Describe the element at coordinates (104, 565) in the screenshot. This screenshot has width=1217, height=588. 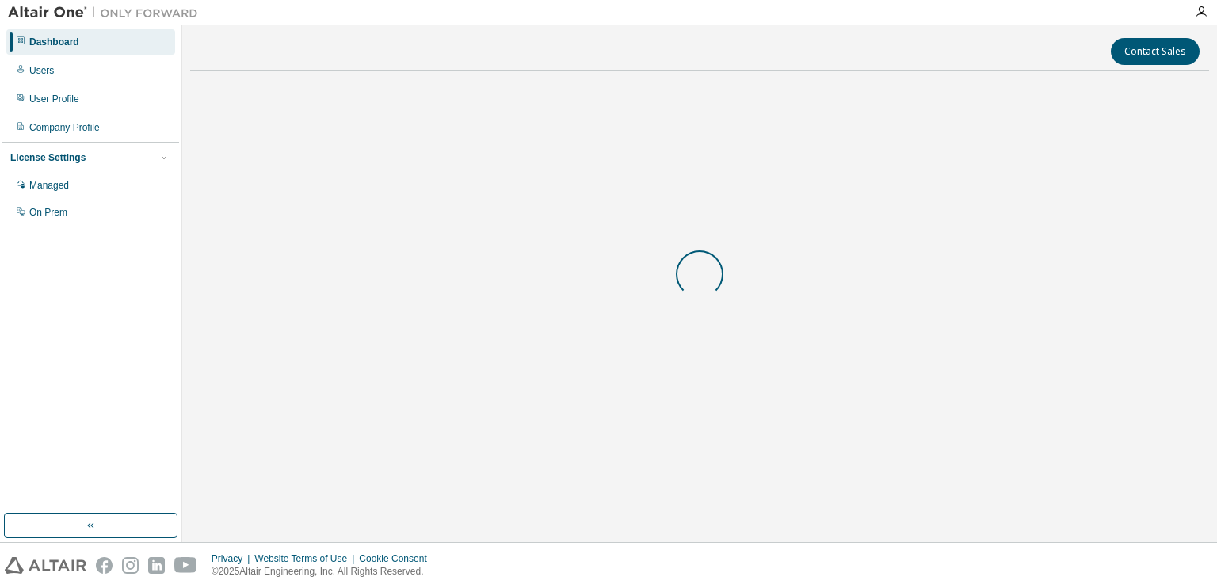
I see `img: facebook.svg` at that location.